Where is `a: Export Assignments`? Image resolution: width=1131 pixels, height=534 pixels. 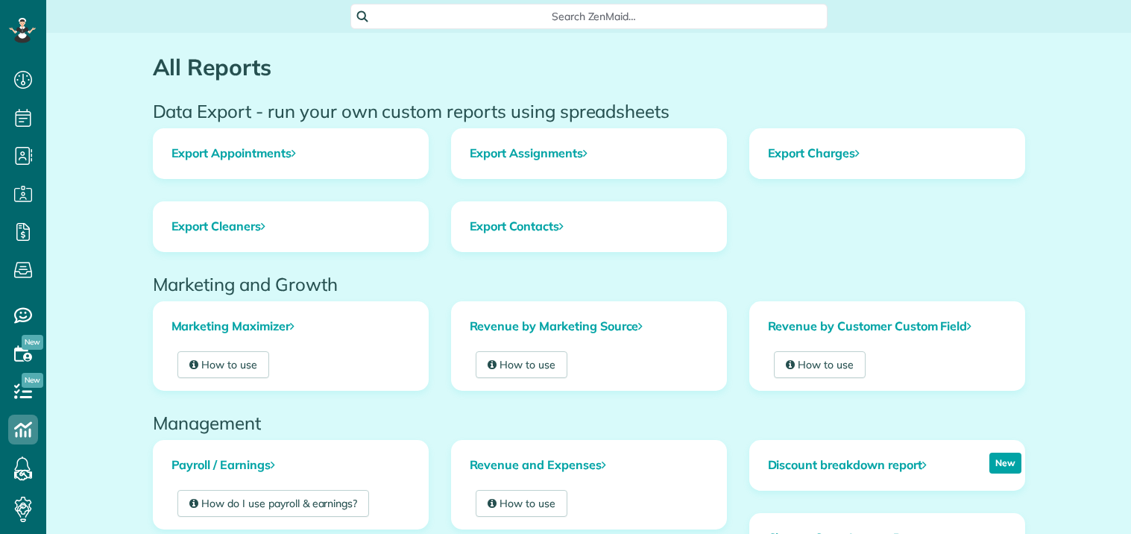
a: Export Assignments is located at coordinates (589, 154).